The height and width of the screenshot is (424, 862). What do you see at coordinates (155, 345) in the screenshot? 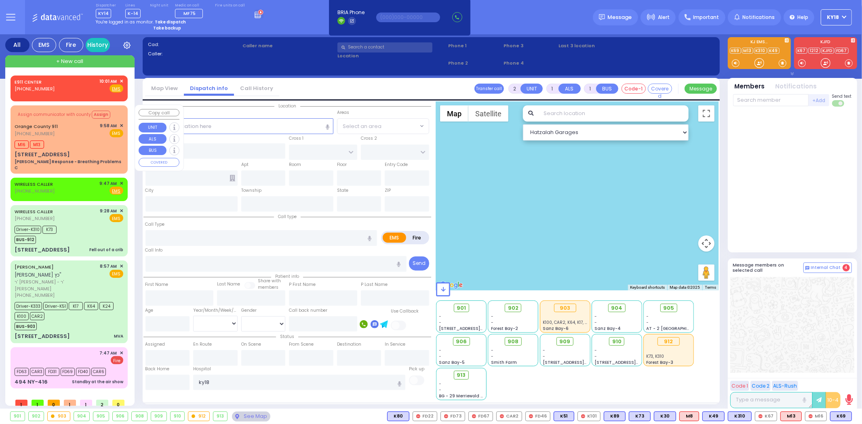
I see `label: Assigned` at bounding box center [155, 345].